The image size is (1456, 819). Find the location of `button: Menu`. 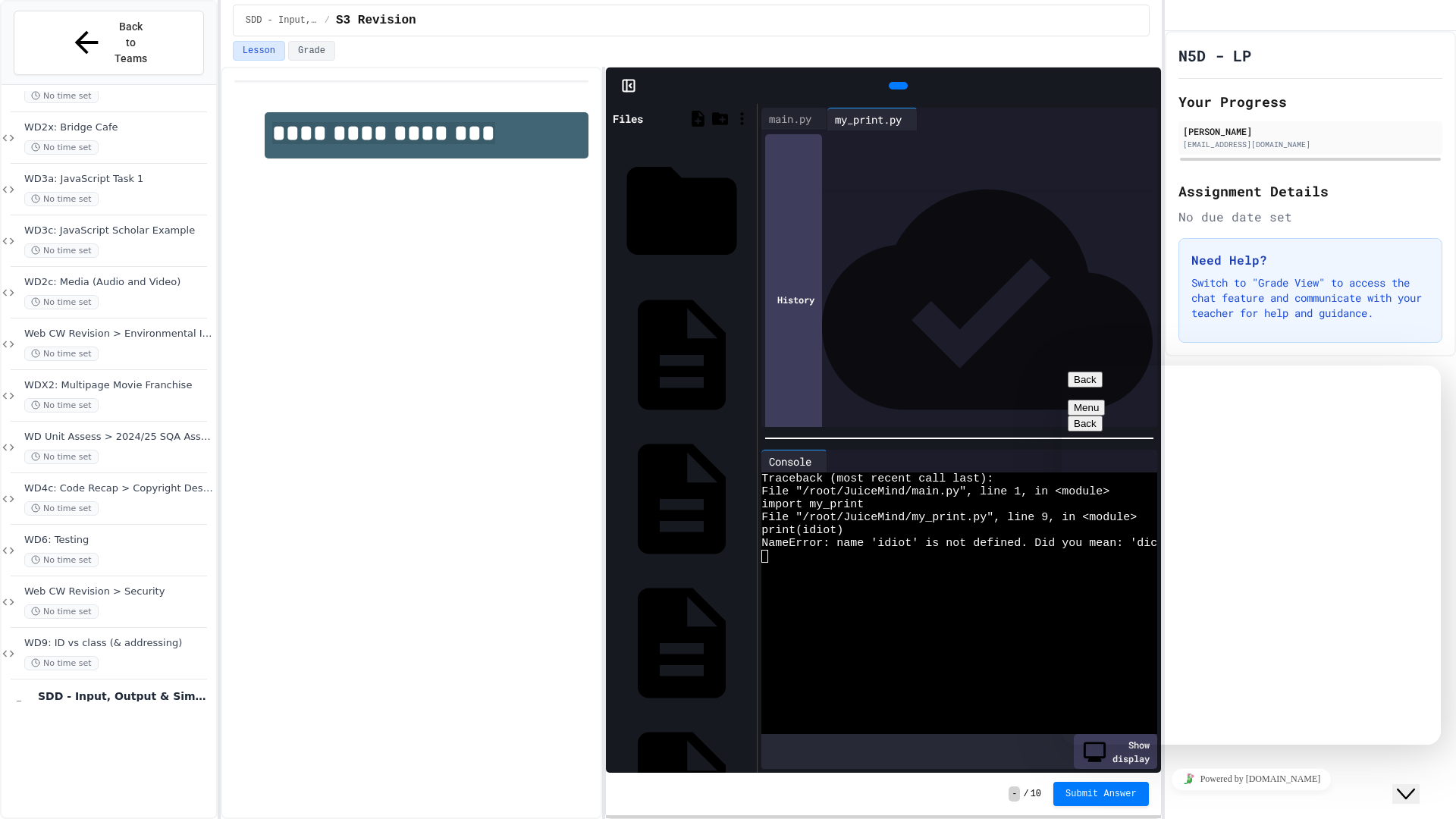

button: Menu is located at coordinates (24, 42).